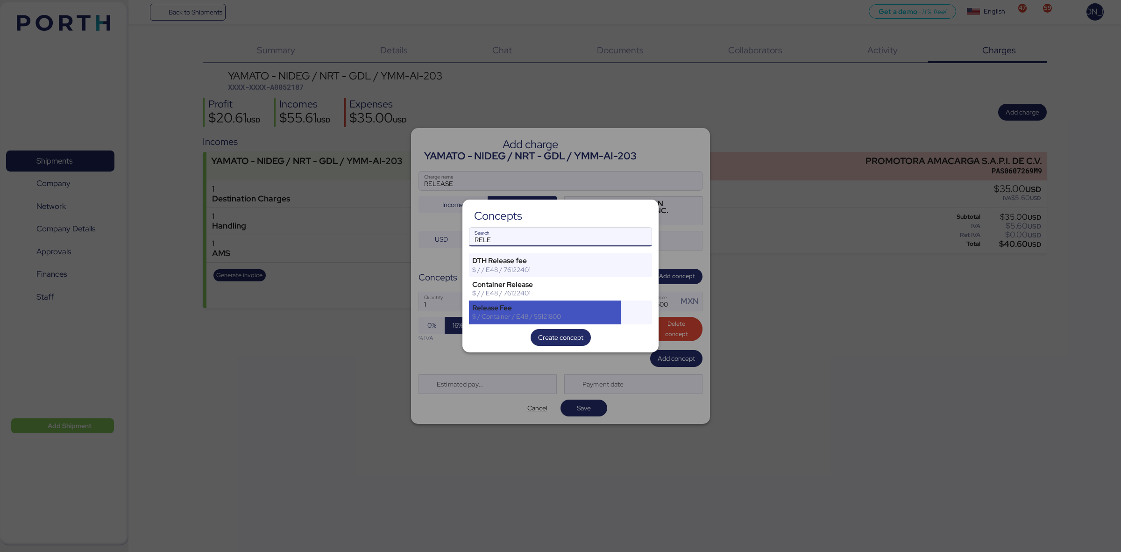 This screenshot has height=552, width=1121. What do you see at coordinates (544, 316) in the screenshot?
I see `div: $ / Container / E48 / 55121800` at bounding box center [544, 316].